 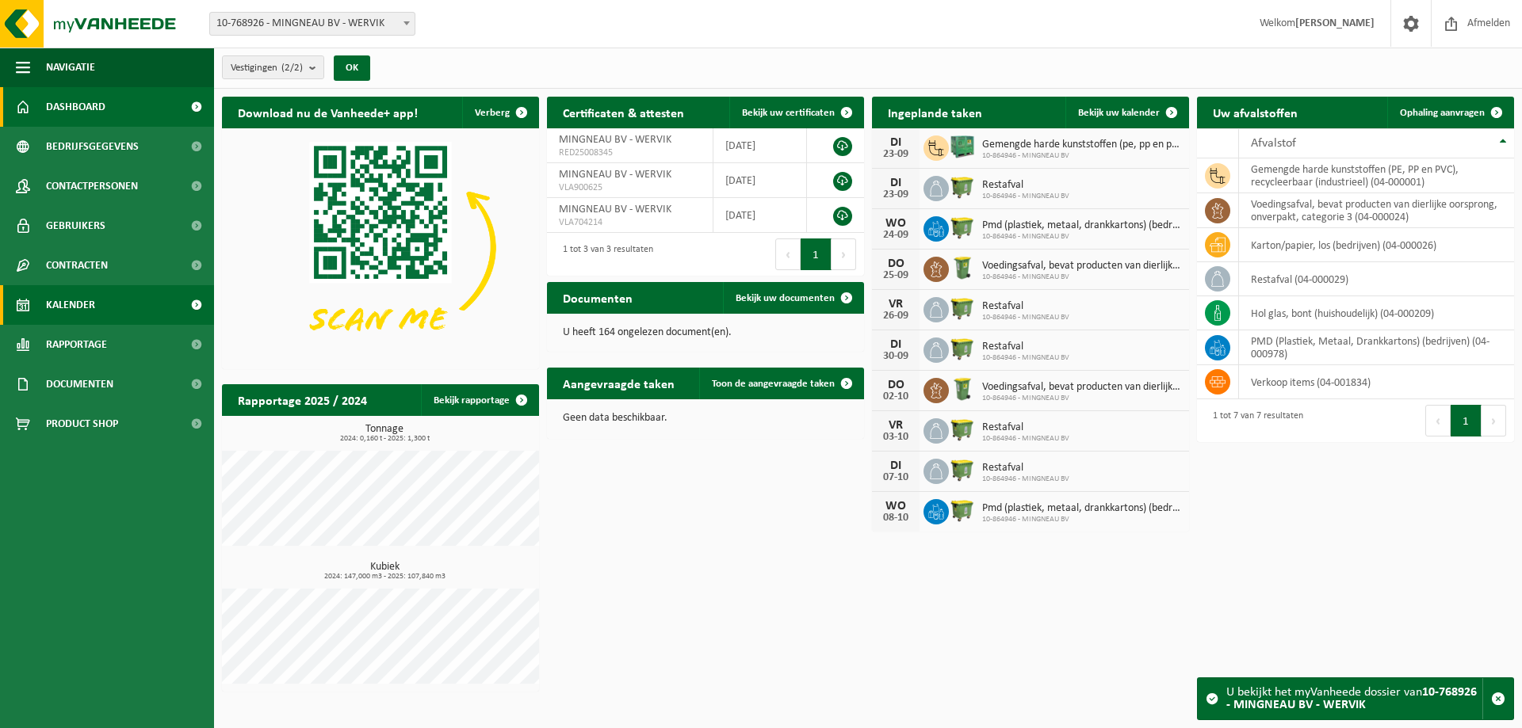 What do you see at coordinates (895, 304) in the screenshot?
I see `div: VR` at bounding box center [895, 304].